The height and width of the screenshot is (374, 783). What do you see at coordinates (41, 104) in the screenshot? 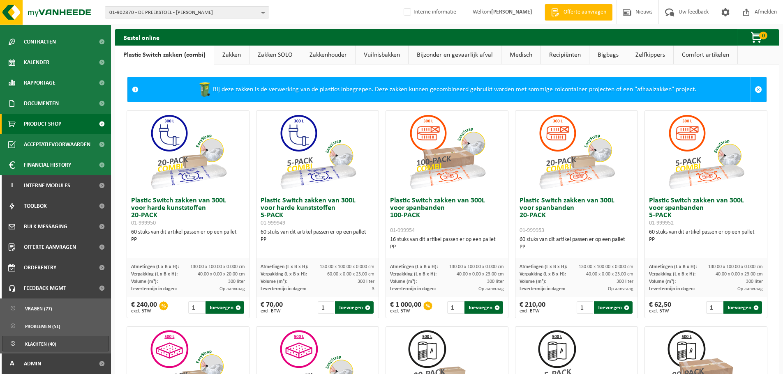
I see `span: Documenten` at bounding box center [41, 104].